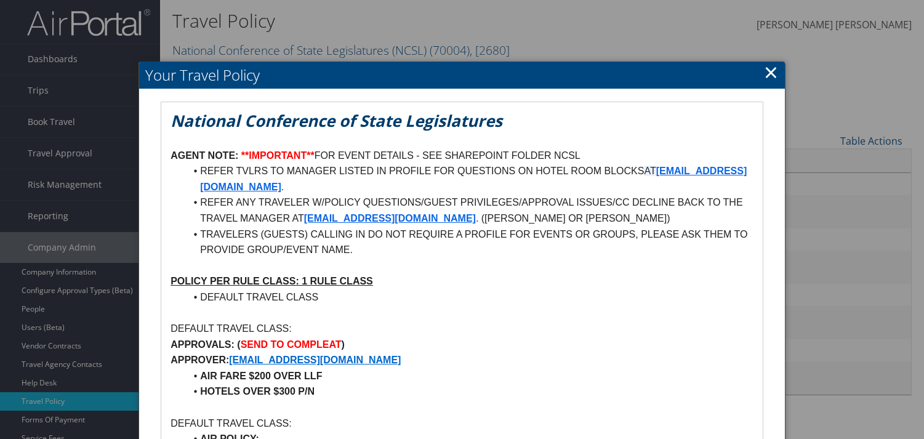 This screenshot has height=439, width=924. I want to click on span: AT, so click(650, 171).